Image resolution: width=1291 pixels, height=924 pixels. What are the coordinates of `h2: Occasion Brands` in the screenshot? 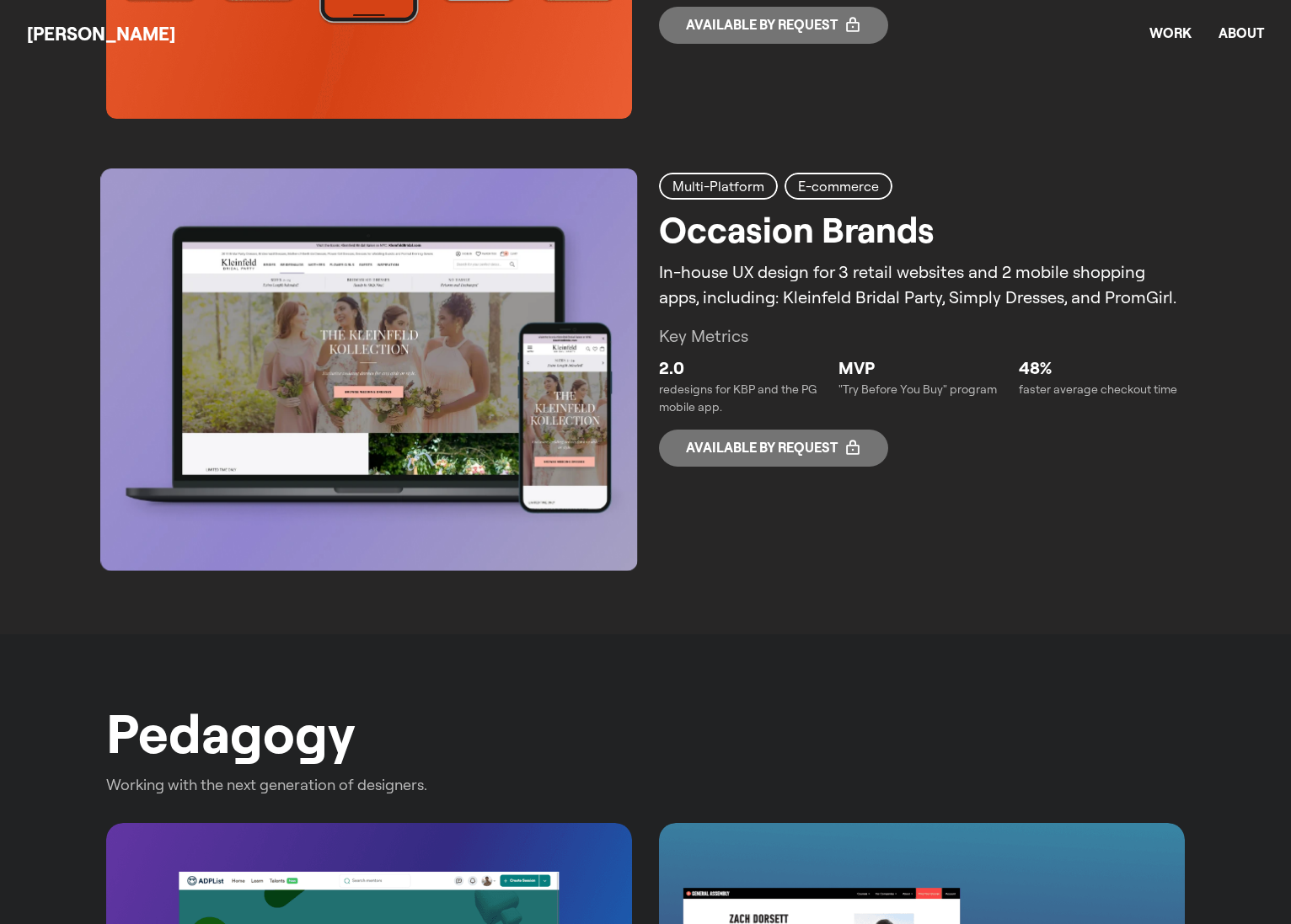 It's located at (796, 229).